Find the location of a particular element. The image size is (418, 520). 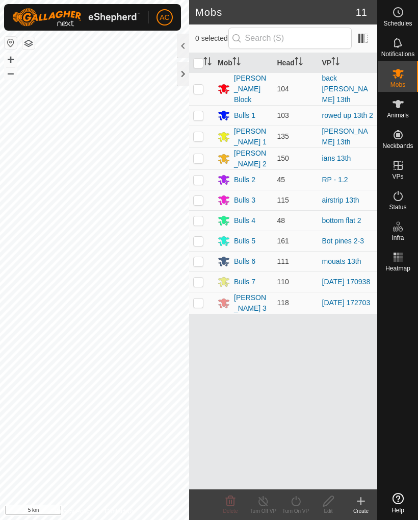

span: AC is located at coordinates (164, 17).